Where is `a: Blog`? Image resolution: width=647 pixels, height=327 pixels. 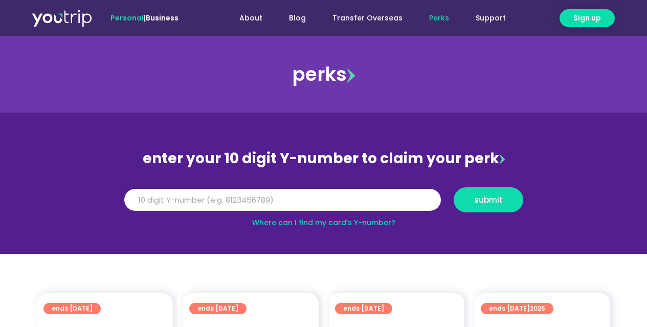 a: Blog is located at coordinates (297, 18).